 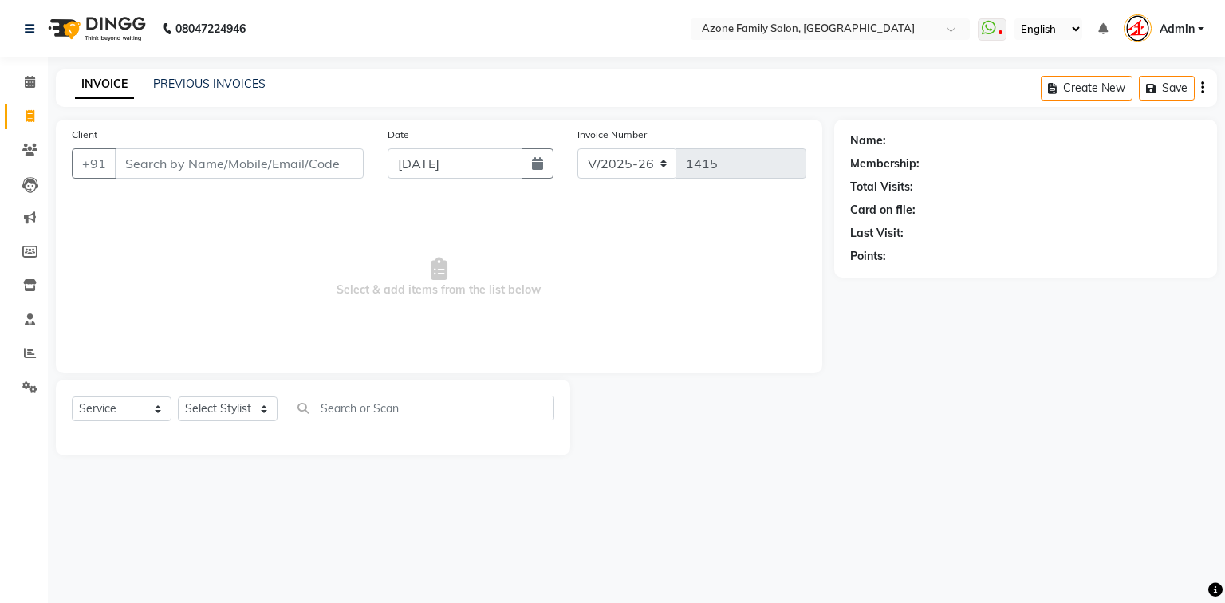 What do you see at coordinates (1177, 29) in the screenshot?
I see `span: Admin` at bounding box center [1177, 29].